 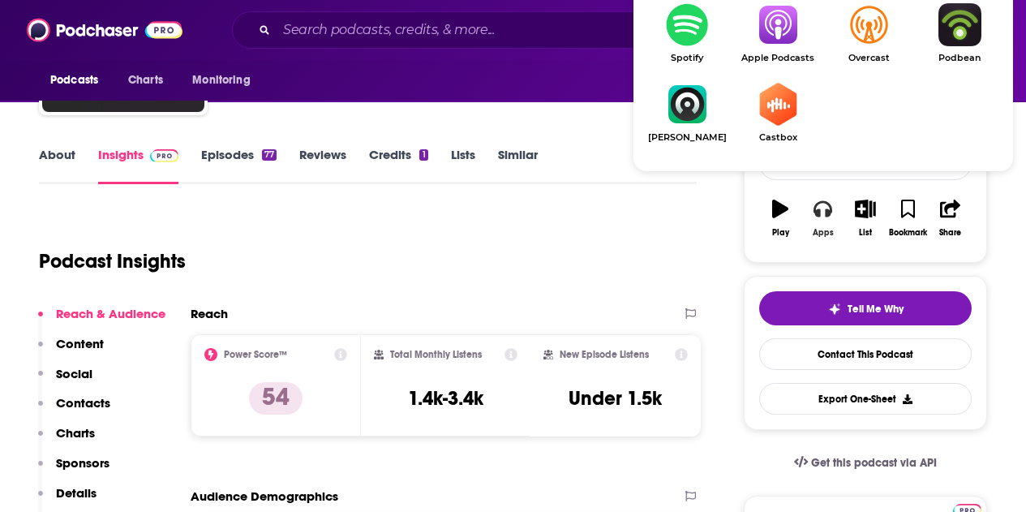 What do you see at coordinates (221, 80) in the screenshot?
I see `span: Monitoring` at bounding box center [221, 80].